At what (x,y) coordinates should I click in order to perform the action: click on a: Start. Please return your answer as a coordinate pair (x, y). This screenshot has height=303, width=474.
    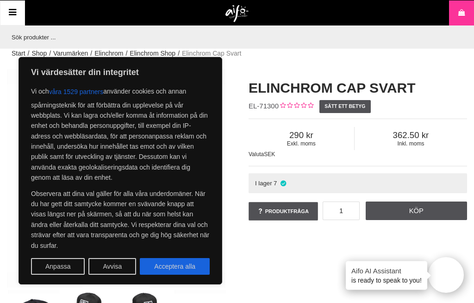
    Looking at the image, I should click on (19, 53).